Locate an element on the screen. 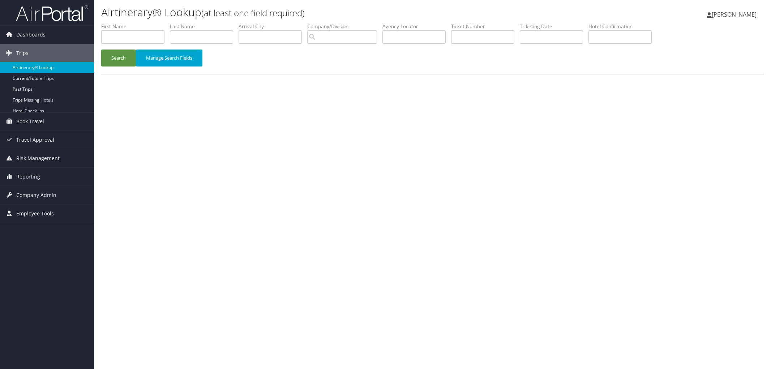 The height and width of the screenshot is (369, 771). label: Arrival City is located at coordinates (273, 26).